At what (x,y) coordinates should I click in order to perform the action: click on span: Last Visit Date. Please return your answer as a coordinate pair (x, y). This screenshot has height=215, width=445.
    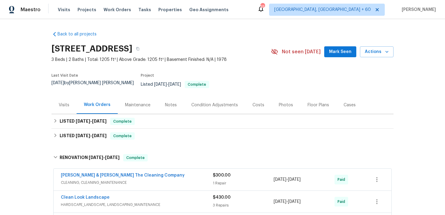
    Looking at the image, I should click on (65, 75).